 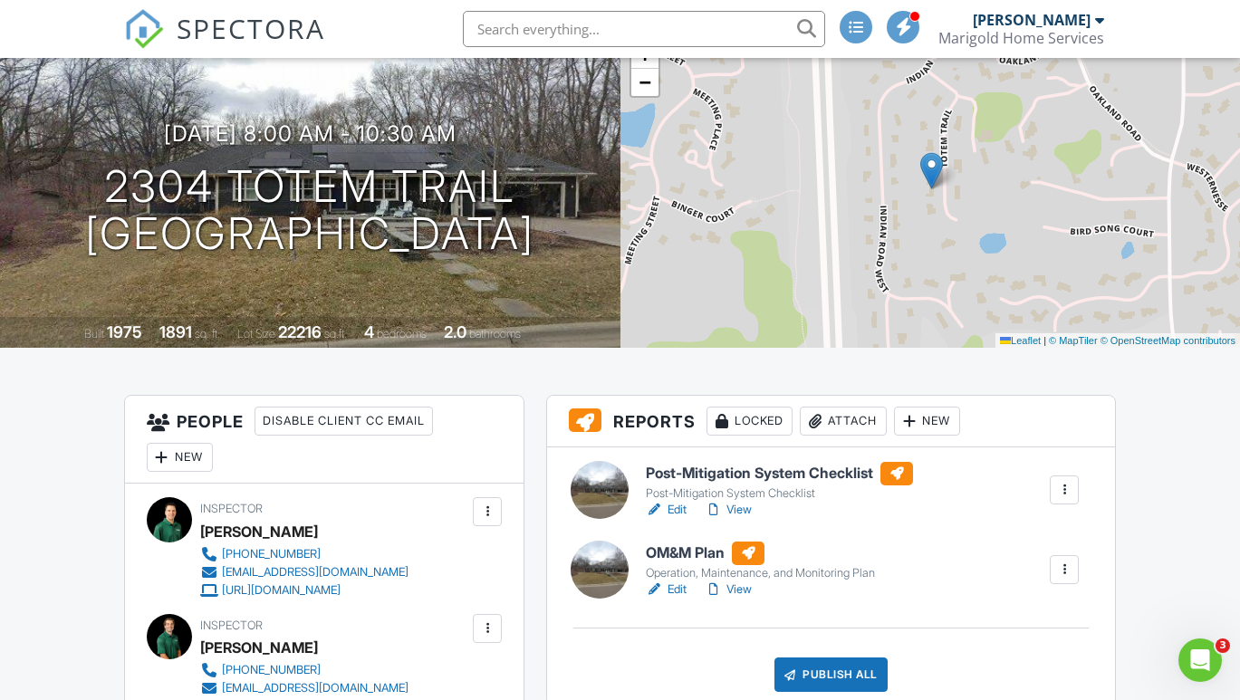 I want to click on span: sq. ft., so click(x=207, y=333).